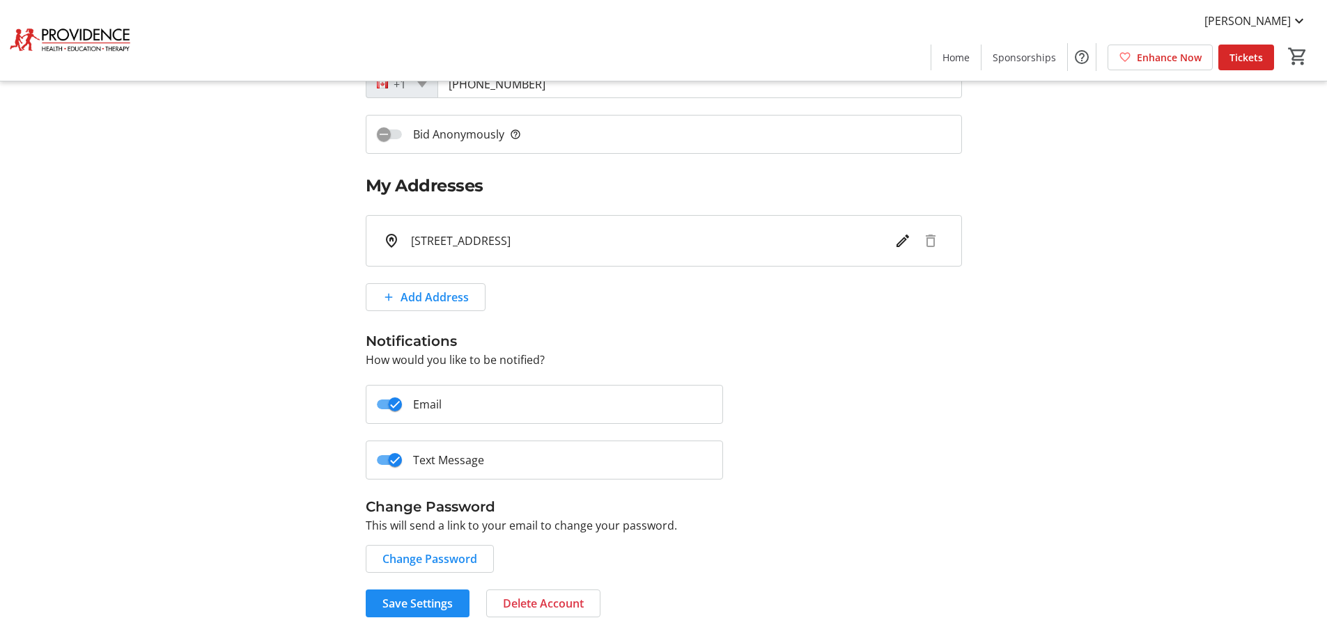 This screenshot has width=1327, height=634. Describe the element at coordinates (955, 57) in the screenshot. I see `a: Home` at that location.